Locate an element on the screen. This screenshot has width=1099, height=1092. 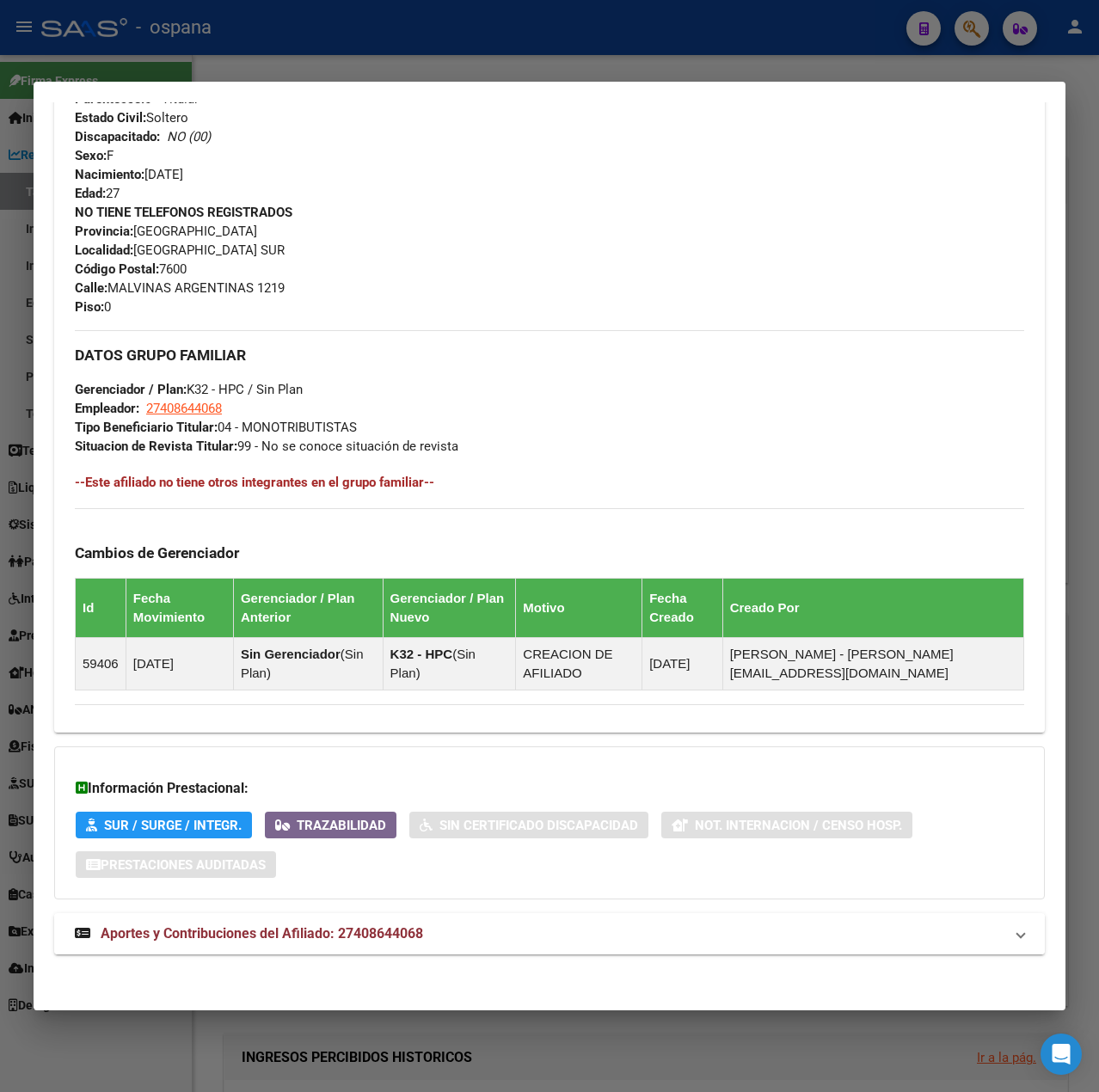
span: 99 - No se conoce situación de revista is located at coordinates (266, 446).